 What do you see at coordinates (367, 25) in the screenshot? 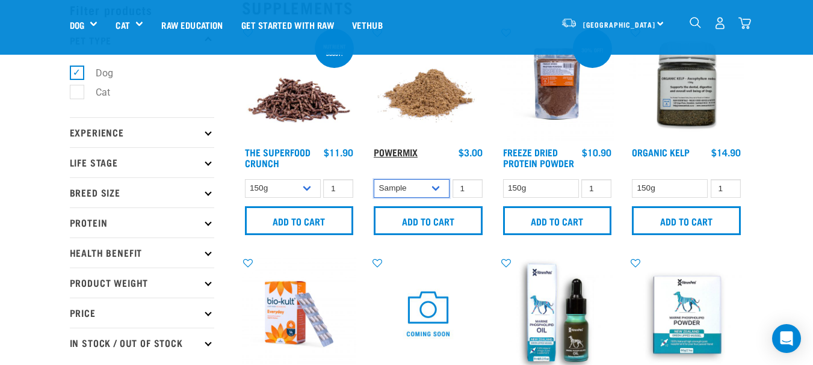
I see `a: Vethub` at bounding box center [367, 25].